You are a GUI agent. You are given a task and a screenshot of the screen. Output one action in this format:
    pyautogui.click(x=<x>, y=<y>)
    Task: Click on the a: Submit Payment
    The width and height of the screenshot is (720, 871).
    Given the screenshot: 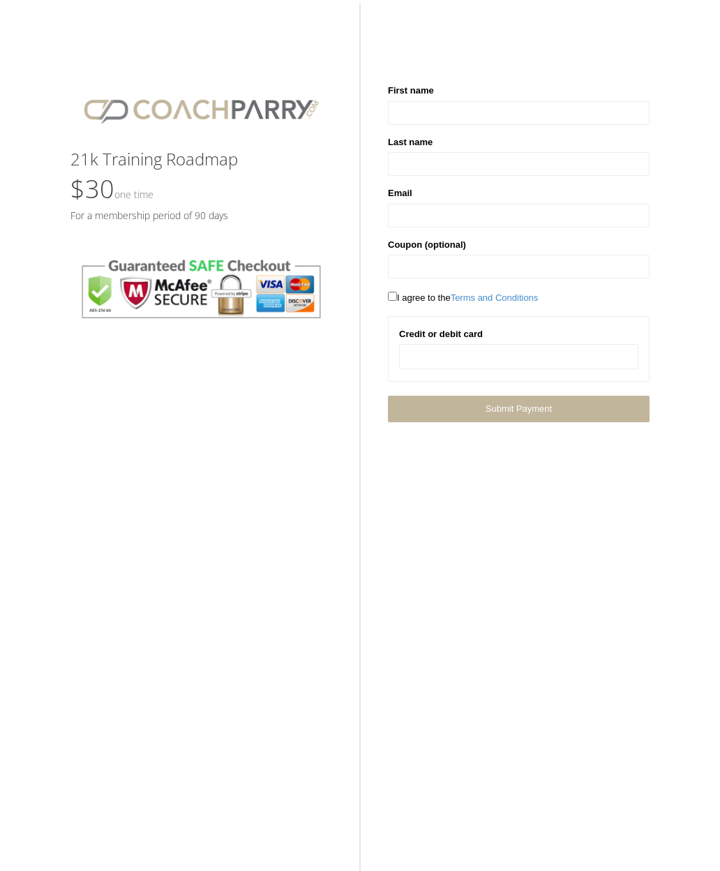 What is the action you would take?
    pyautogui.click(x=518, y=408)
    